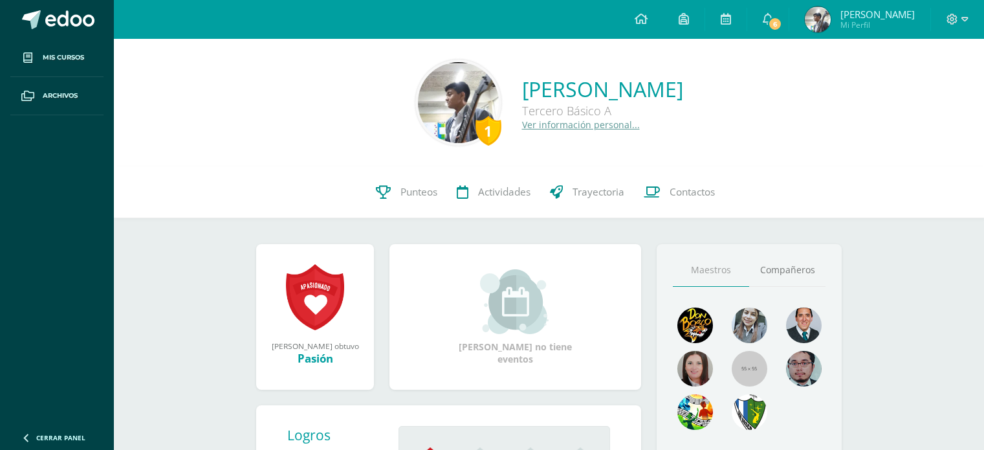 Image resolution: width=984 pixels, height=450 pixels. Describe the element at coordinates (695, 368) in the screenshot. I see `img: 67c3d6f6ad1c930a517675cdc903f95f.png` at that location.